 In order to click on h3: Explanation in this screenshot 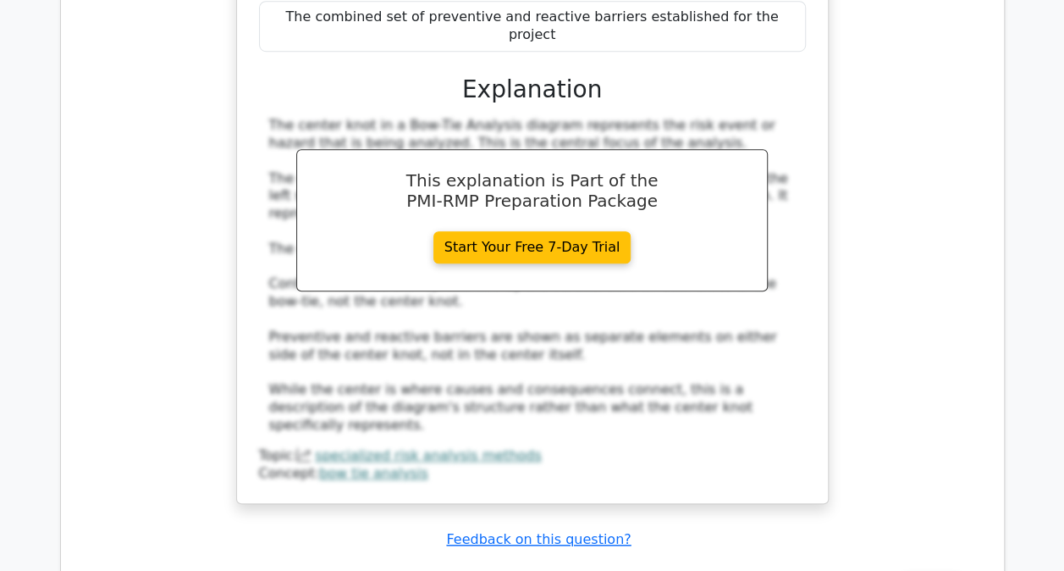, I will do `click(533, 90)`.